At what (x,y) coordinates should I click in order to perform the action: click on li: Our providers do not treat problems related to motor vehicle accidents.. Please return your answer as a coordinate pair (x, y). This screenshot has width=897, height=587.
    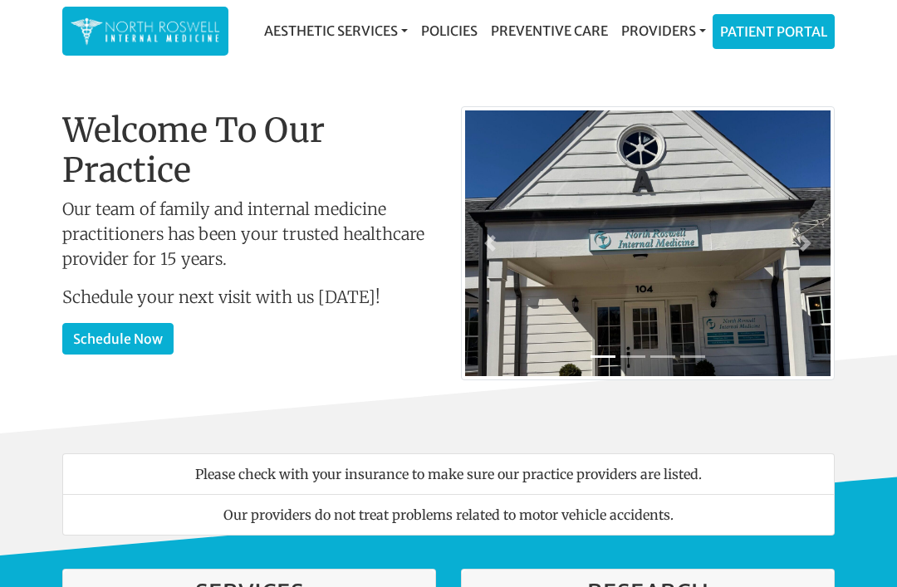
    Looking at the image, I should click on (449, 515).